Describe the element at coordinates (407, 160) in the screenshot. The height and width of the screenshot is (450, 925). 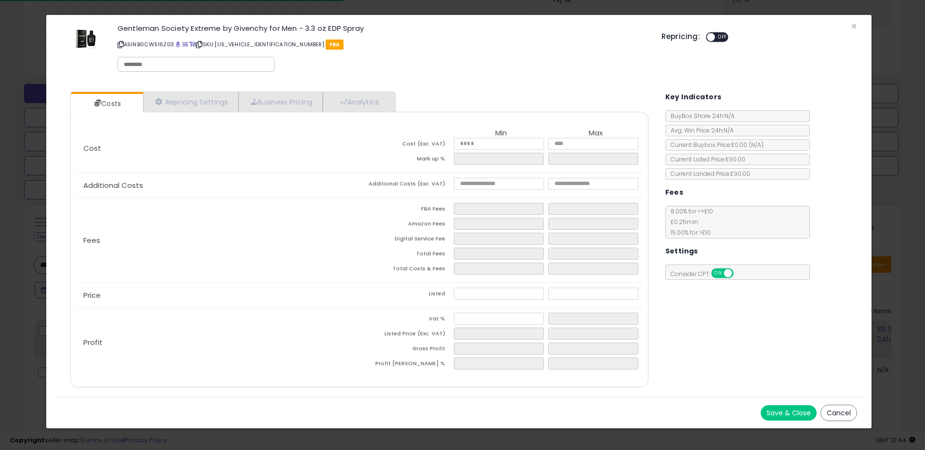
I see `td: Mark up %` at that location.